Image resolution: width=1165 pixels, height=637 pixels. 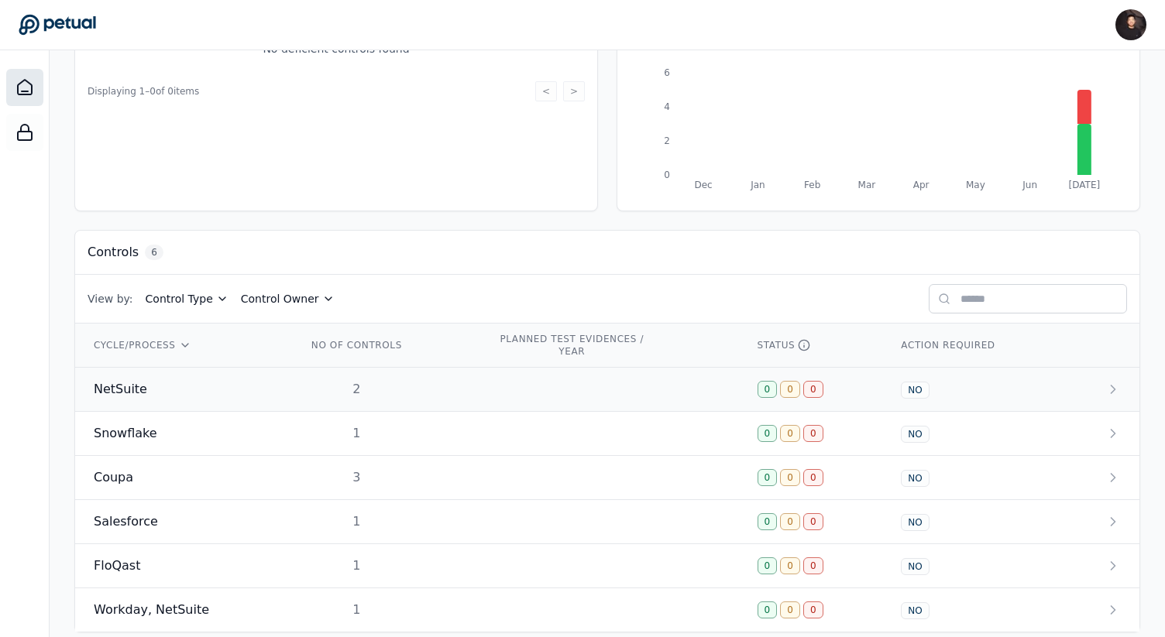 What do you see at coordinates (110, 299) in the screenshot?
I see `span: View by:` at bounding box center [110, 299].